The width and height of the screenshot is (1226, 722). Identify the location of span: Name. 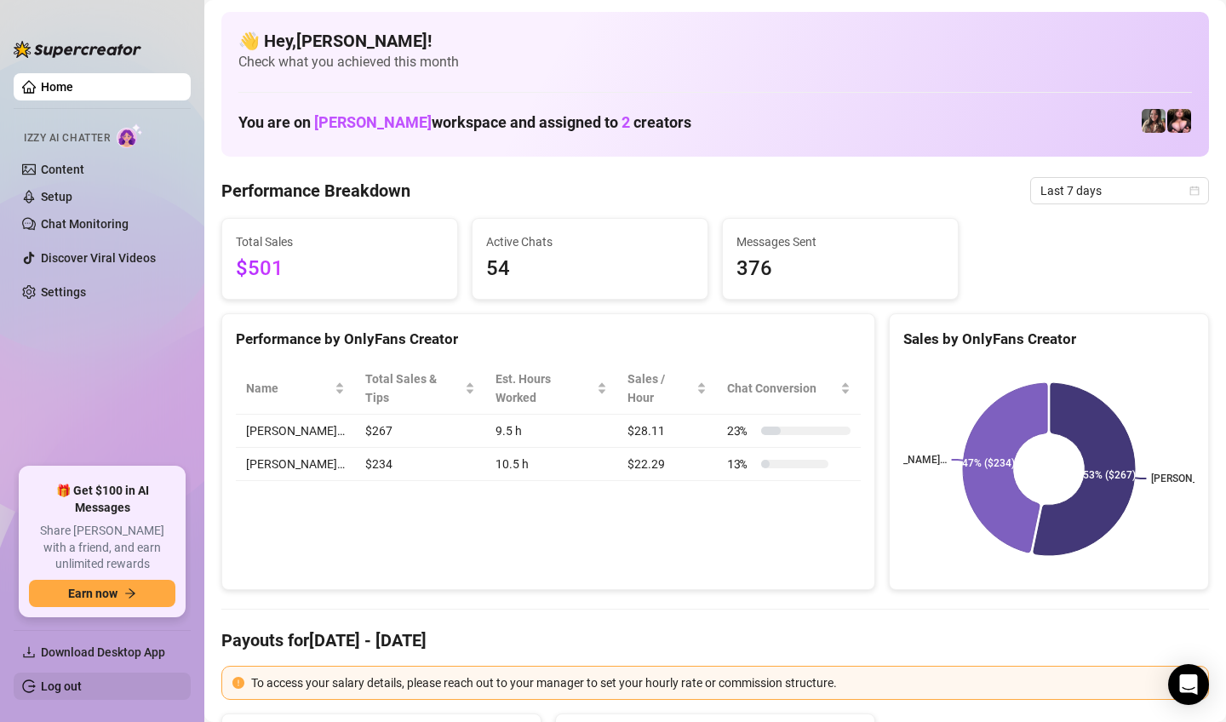
(289, 388).